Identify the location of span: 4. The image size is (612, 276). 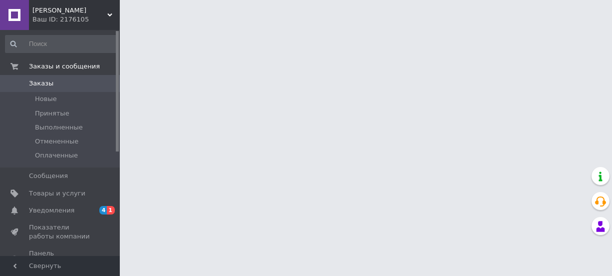
(103, 210).